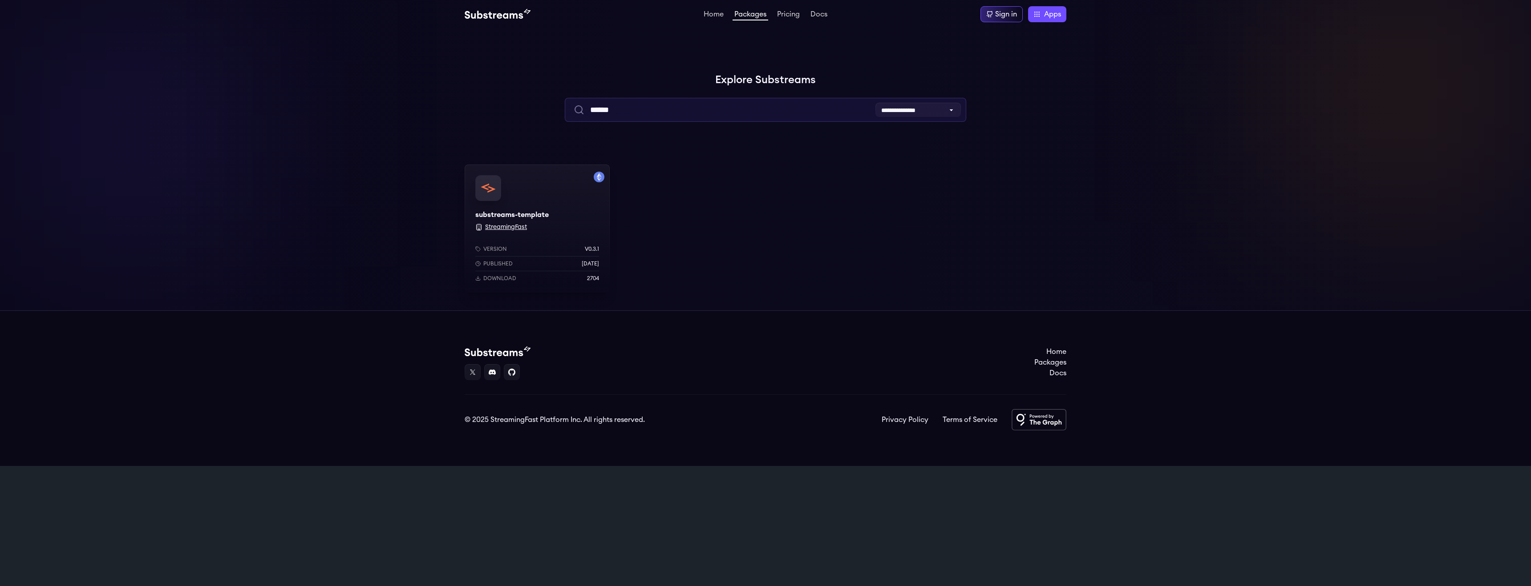 This screenshot has width=1531, height=586. Describe the element at coordinates (498, 264) in the screenshot. I see `p: Published` at that location.